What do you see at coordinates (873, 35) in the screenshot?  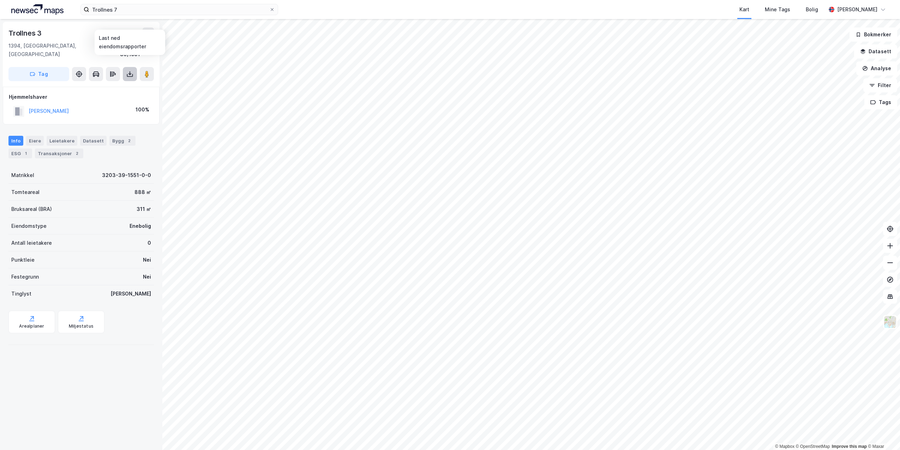 I see `button: Bokmerker` at bounding box center [873, 35].